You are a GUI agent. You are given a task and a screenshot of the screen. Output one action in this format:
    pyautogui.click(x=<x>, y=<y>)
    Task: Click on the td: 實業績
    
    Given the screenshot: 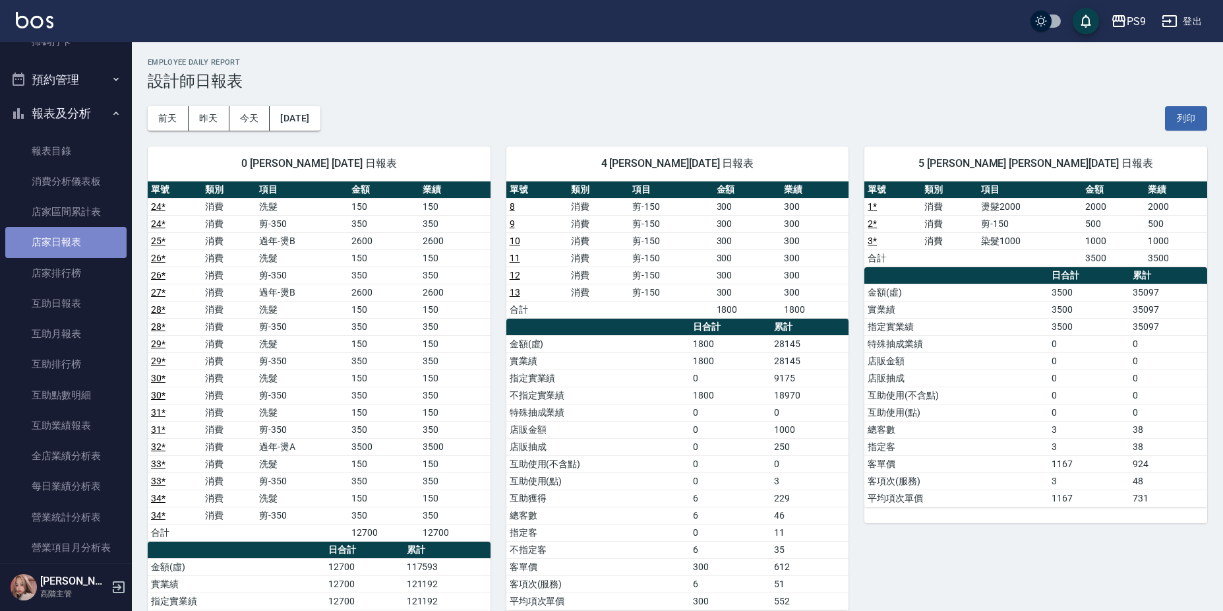 What is the action you would take?
    pyautogui.click(x=598, y=361)
    